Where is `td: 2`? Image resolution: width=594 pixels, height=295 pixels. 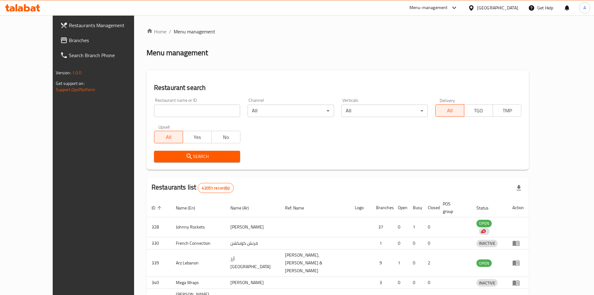
td: 2 is located at coordinates (430, 263).